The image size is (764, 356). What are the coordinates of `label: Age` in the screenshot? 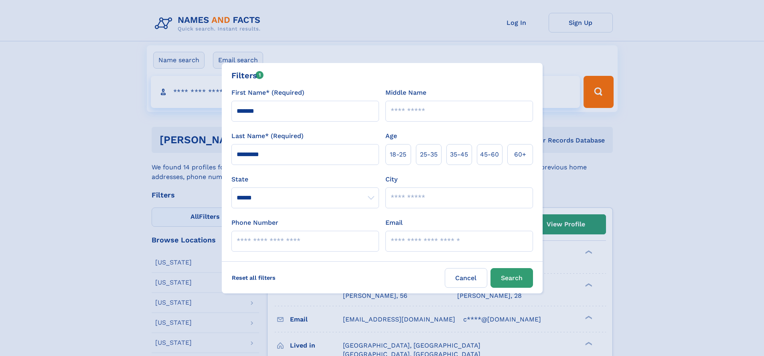 It's located at (391, 136).